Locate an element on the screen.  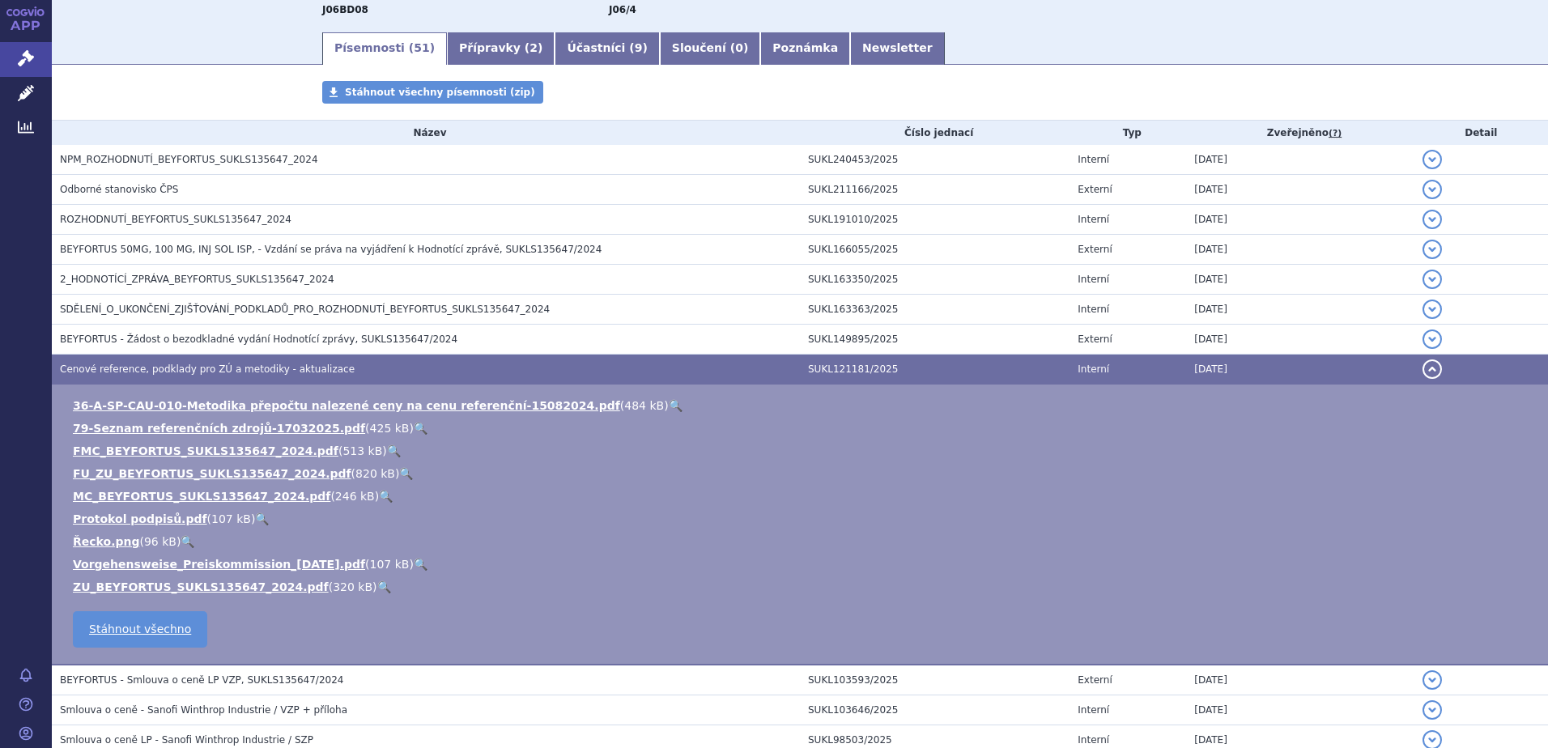
span: BEYFORTUS - Smlouva o ceně LP VZP, SUKLS135647/2024 is located at coordinates (202, 680).